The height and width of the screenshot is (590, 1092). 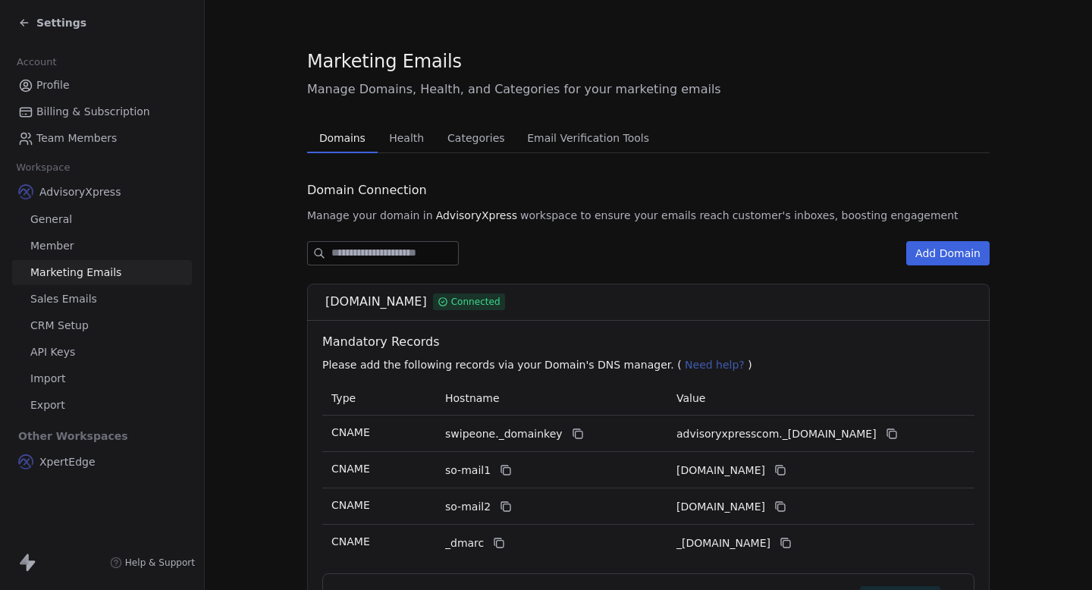 What do you see at coordinates (468, 470) in the screenshot?
I see `span: so-mail1` at bounding box center [468, 470].